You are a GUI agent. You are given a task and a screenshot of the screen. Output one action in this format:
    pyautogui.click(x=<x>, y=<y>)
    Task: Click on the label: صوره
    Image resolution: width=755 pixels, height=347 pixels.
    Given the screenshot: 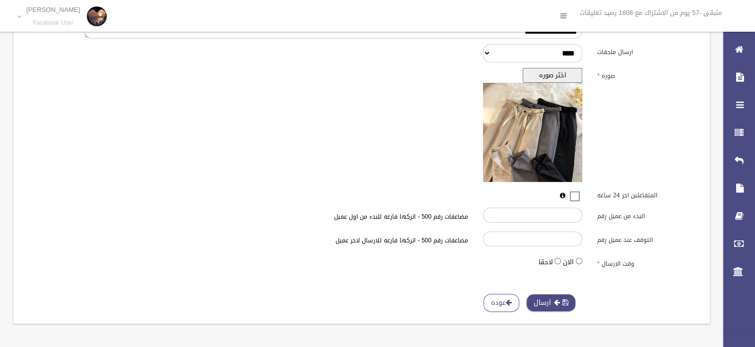 What is the action you would take?
    pyautogui.click(x=647, y=75)
    